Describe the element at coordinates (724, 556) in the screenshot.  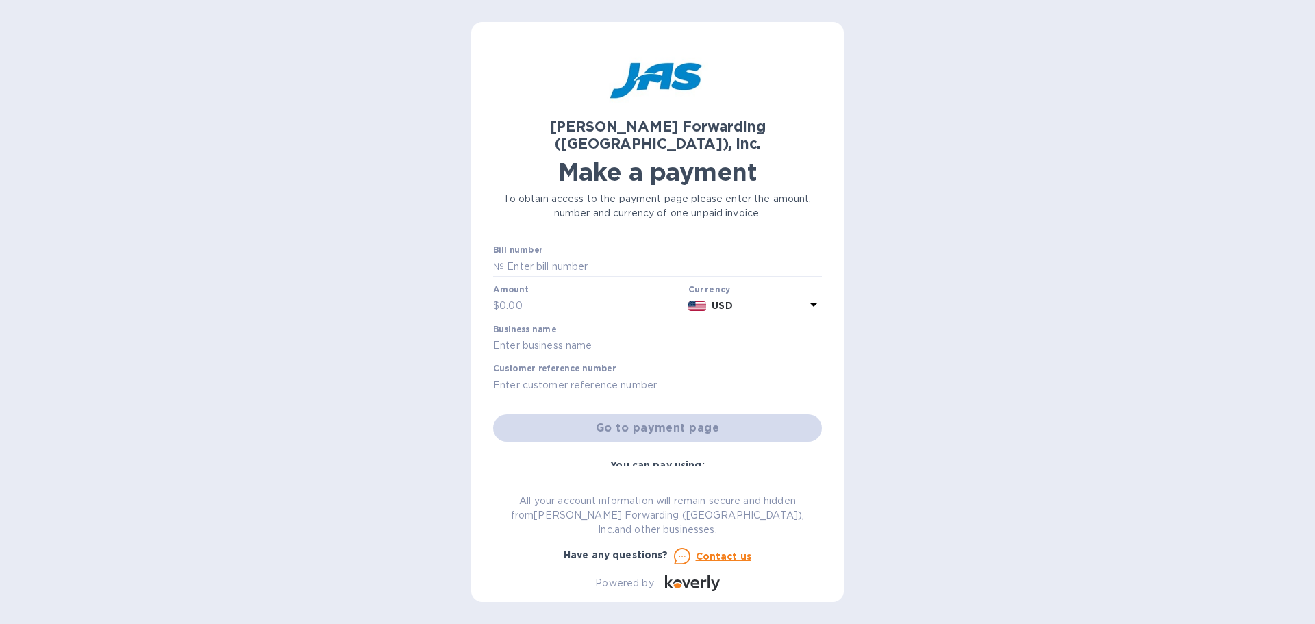
I see `u: Contact us` at that location.